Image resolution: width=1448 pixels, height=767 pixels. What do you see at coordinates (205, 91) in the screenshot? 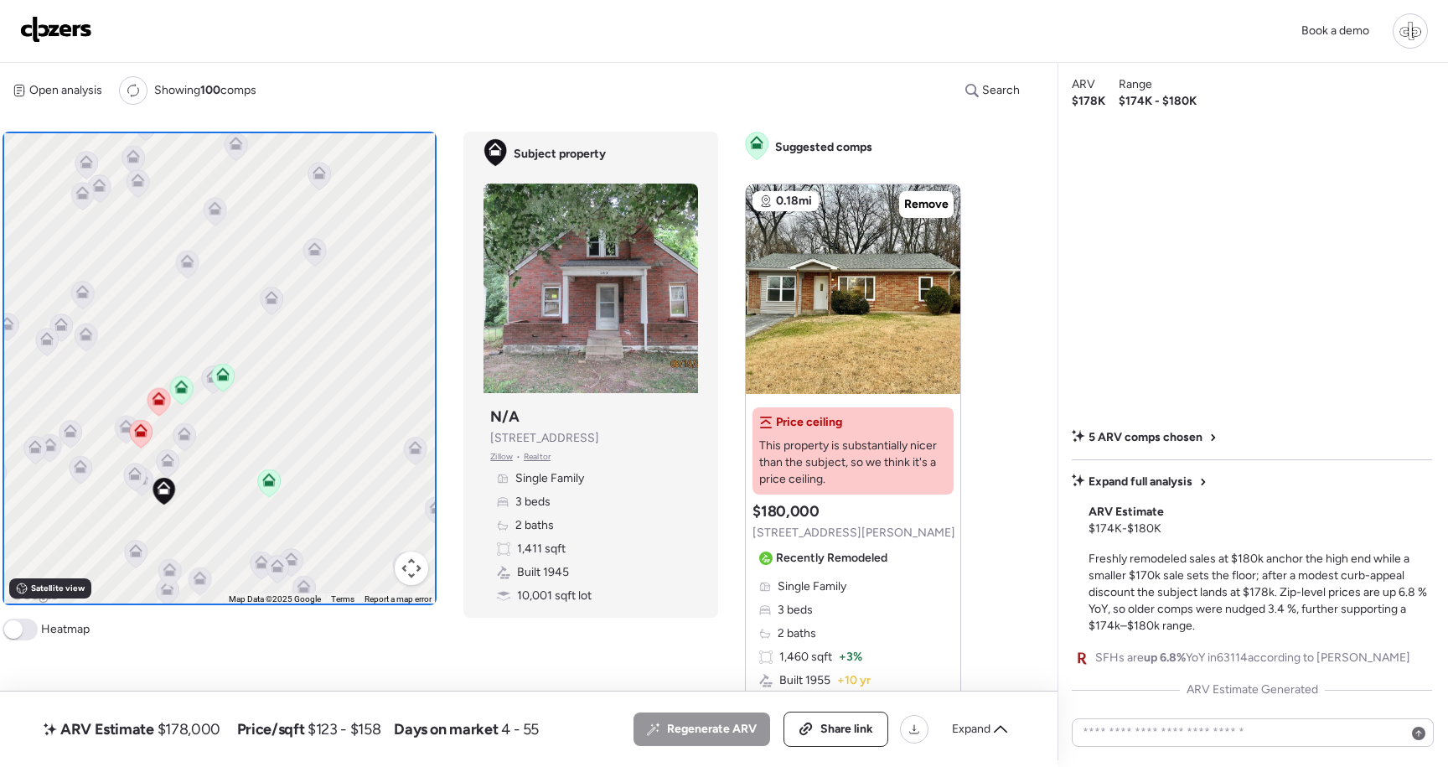
I see `span: Showing comps` at bounding box center [205, 91].